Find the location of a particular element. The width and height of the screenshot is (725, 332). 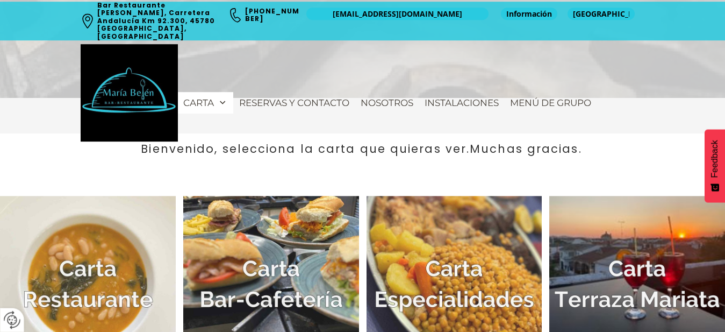

a: Reservas y contacto is located at coordinates (294, 103).